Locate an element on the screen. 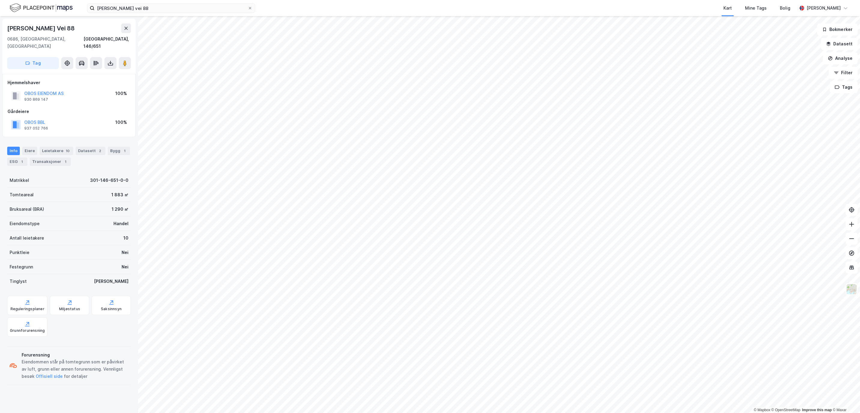  div: Info is located at coordinates (14, 151).